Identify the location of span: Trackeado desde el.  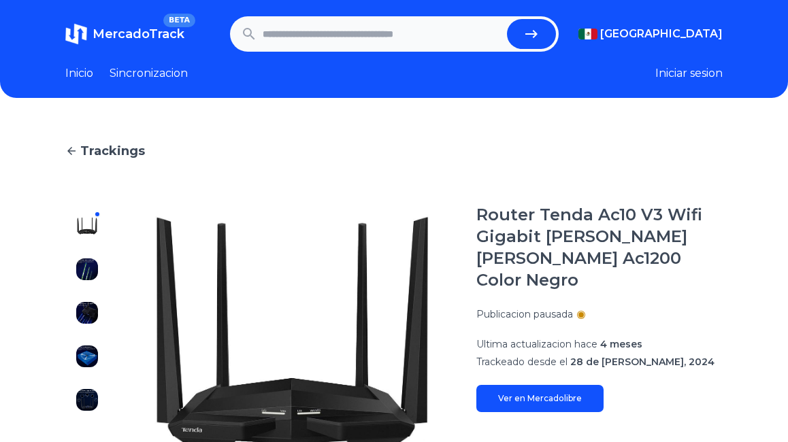
(522, 362).